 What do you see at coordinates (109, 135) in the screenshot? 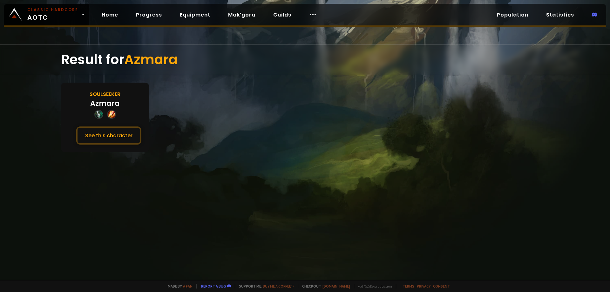
I see `button: See this character` at bounding box center [109, 135].